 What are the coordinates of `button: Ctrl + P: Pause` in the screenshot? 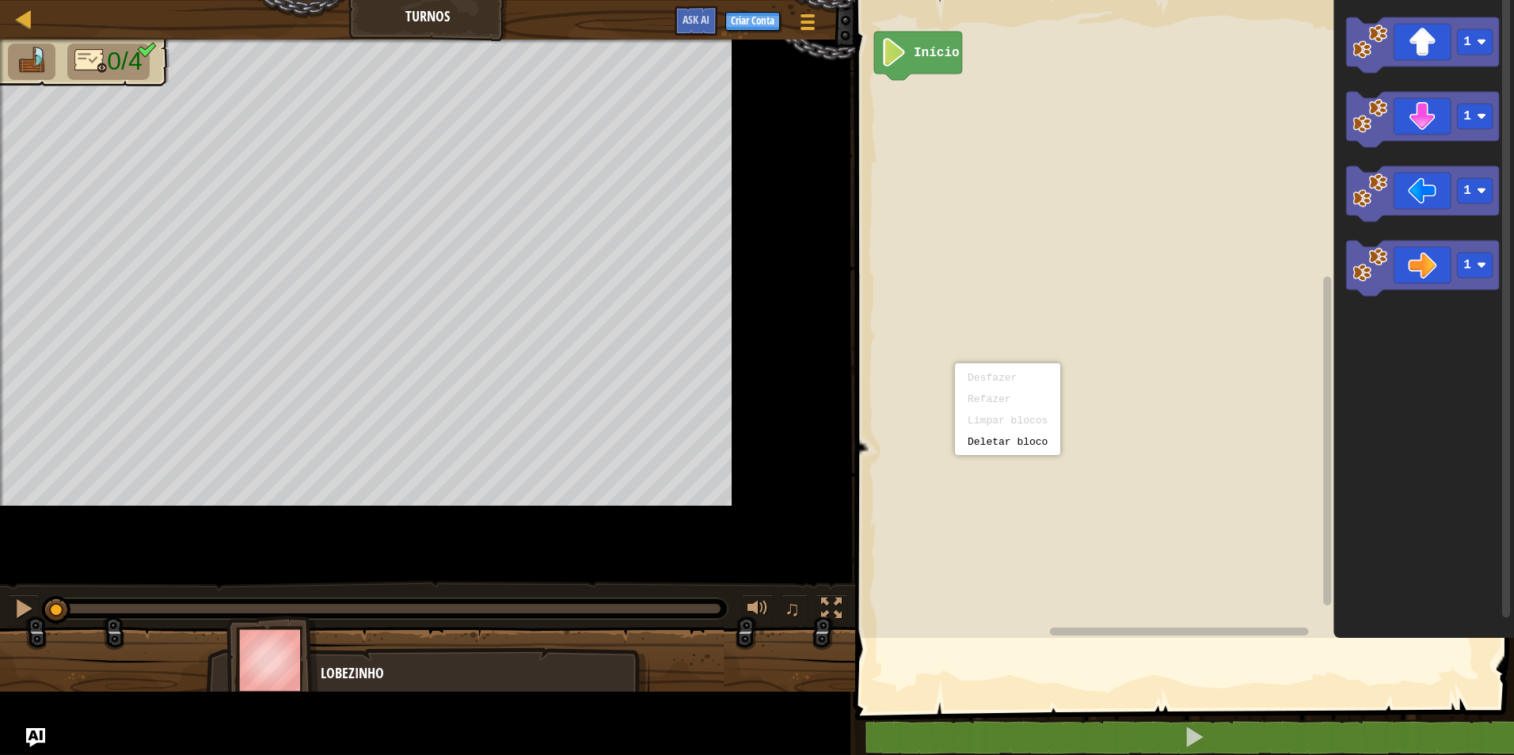 It's located at (24, 610).